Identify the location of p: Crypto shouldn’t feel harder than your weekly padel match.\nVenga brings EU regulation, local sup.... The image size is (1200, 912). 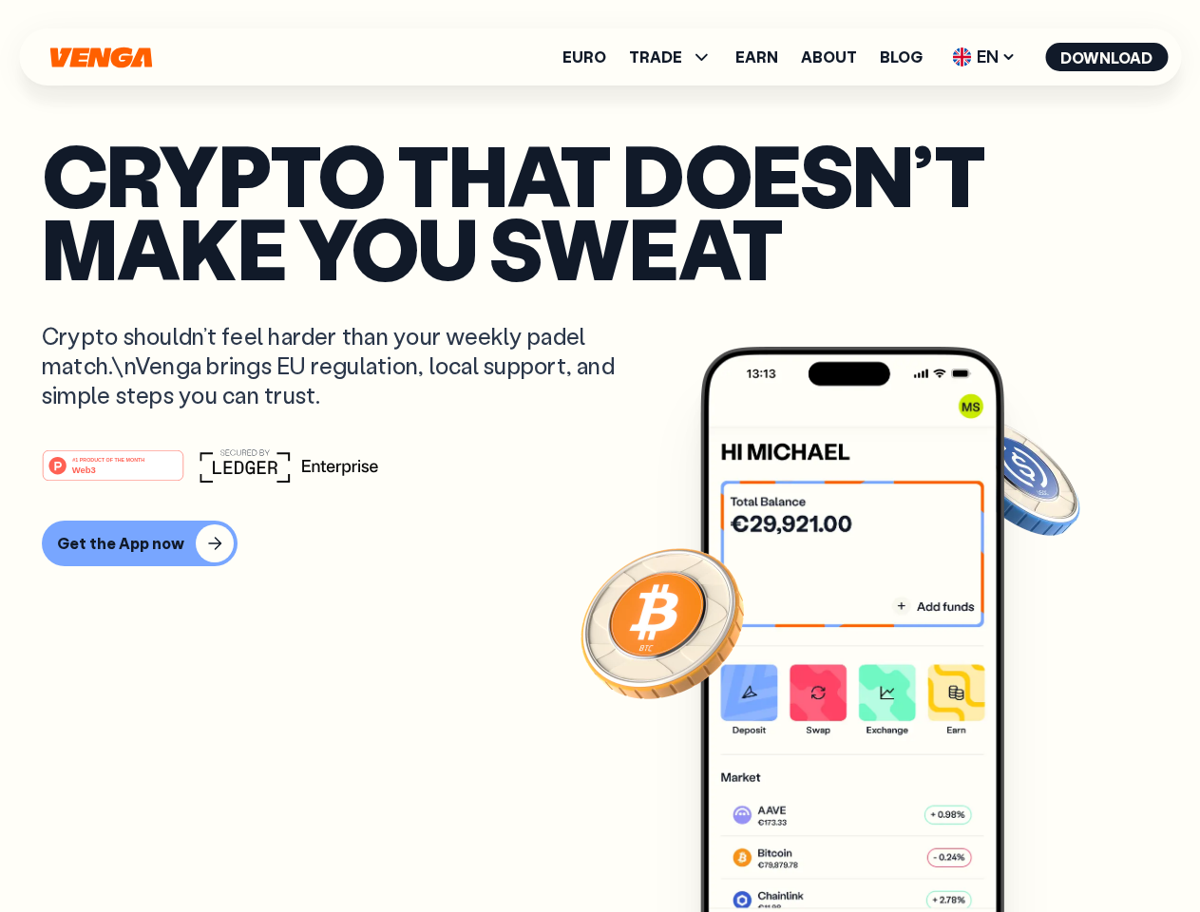
(342, 366).